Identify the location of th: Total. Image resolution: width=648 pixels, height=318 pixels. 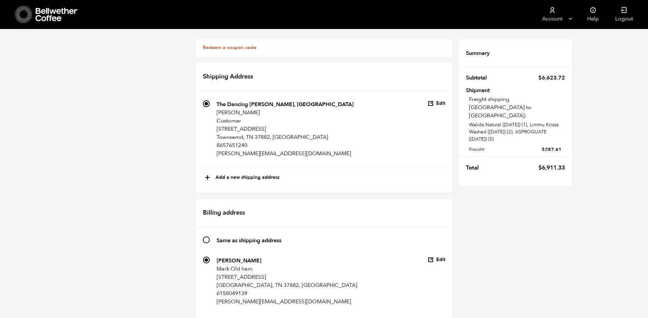
(474, 168).